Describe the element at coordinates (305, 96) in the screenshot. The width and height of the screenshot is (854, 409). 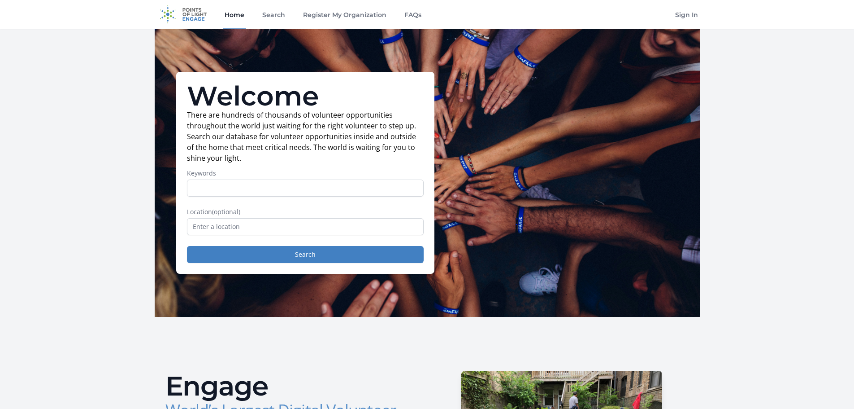
I see `h1: Welcome` at that location.